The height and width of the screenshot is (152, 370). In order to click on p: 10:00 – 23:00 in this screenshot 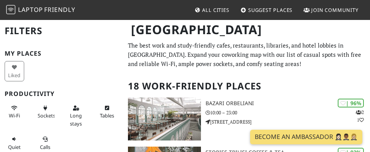, I will do `click(288, 113)`.